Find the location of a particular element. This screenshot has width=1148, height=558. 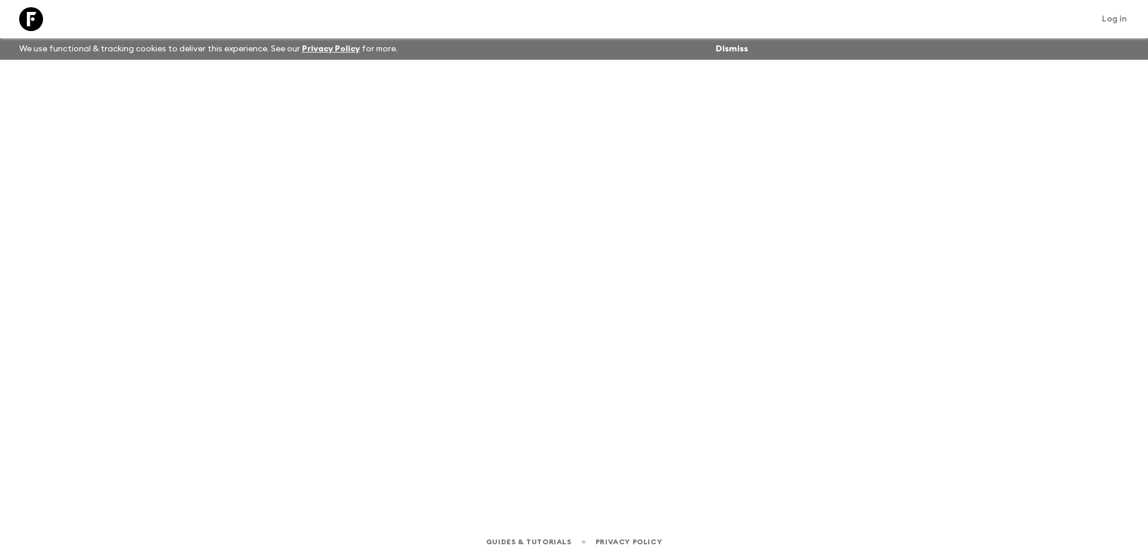

p: We use functional & tracking cookies to deliver this experience. See our for more. is located at coordinates (208, 49).